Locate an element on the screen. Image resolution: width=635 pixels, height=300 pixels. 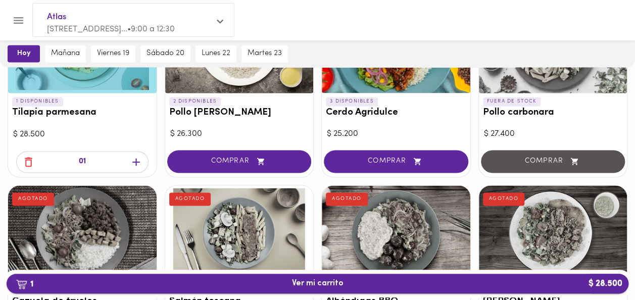
p: 01 is located at coordinates (82, 162).